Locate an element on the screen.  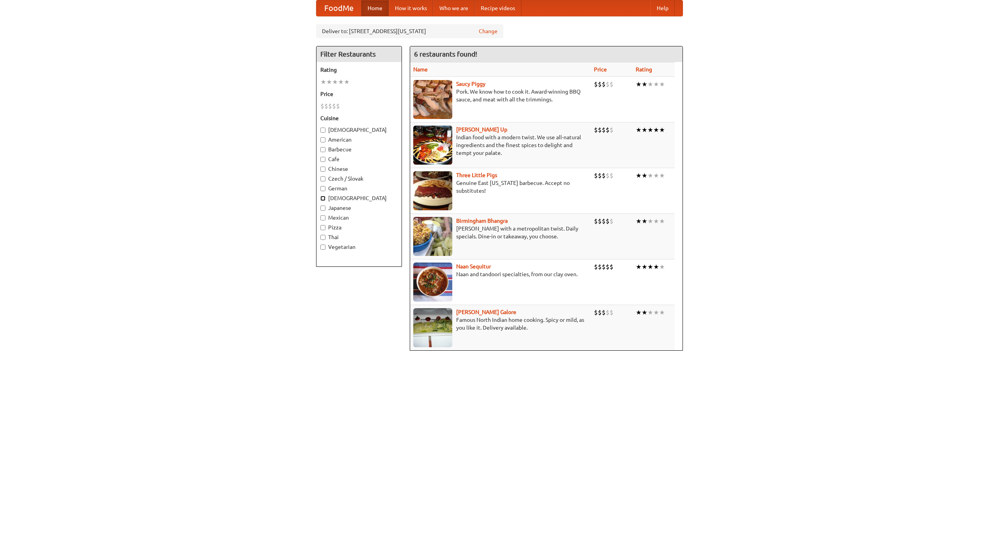
a: Home is located at coordinates (375, 8).